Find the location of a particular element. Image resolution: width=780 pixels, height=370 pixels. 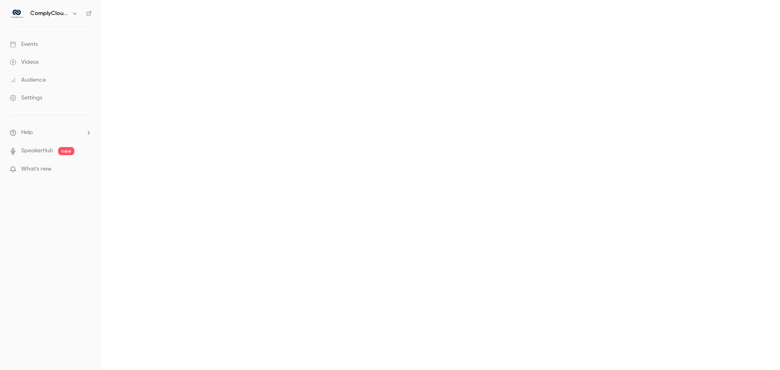

span: Help is located at coordinates (27, 132).